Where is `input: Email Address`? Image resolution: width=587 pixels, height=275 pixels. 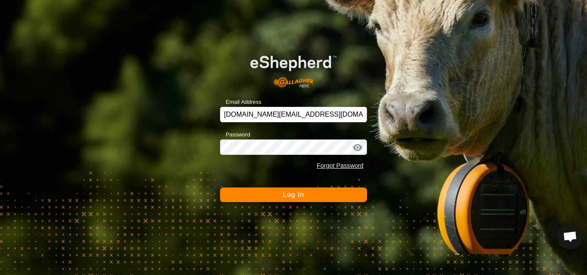 input: Email Address is located at coordinates (293, 115).